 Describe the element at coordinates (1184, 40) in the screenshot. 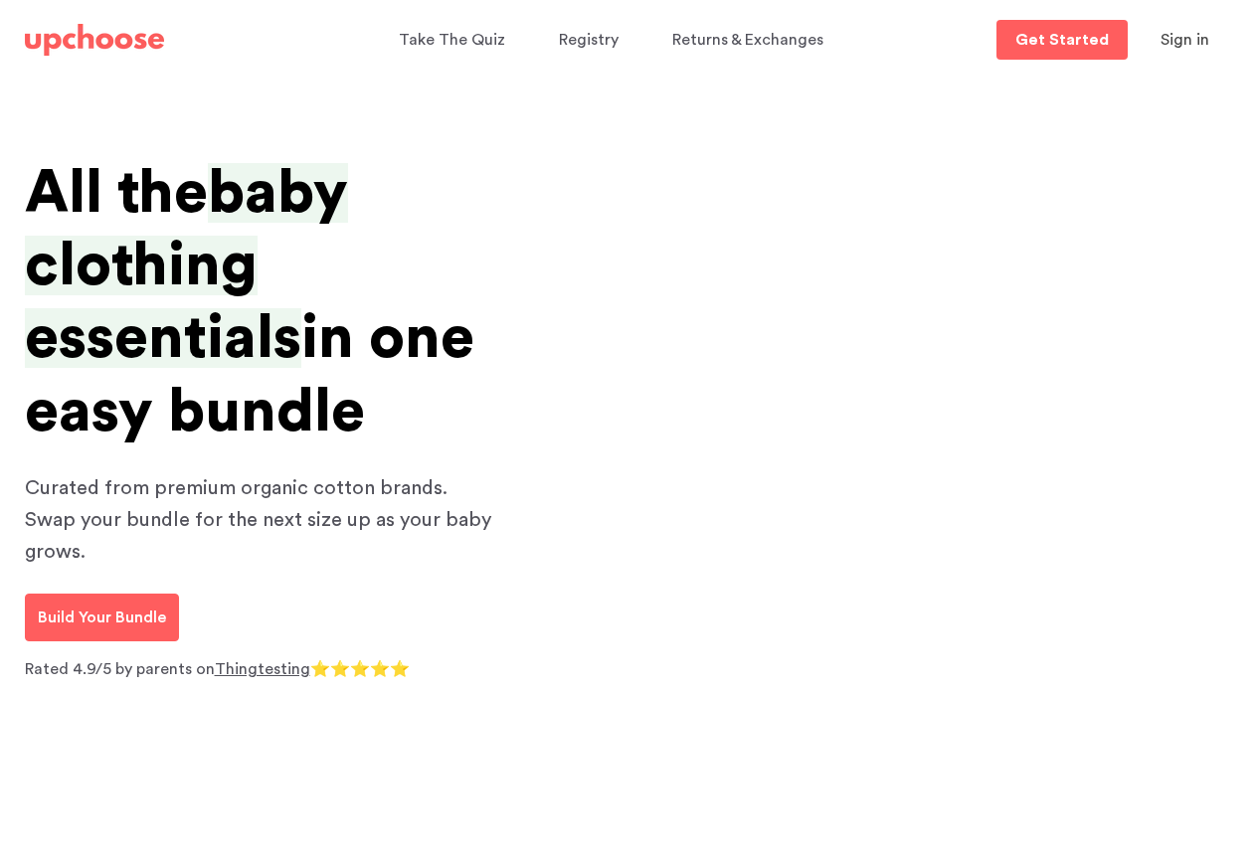

I see `span: Sign in` at that location.